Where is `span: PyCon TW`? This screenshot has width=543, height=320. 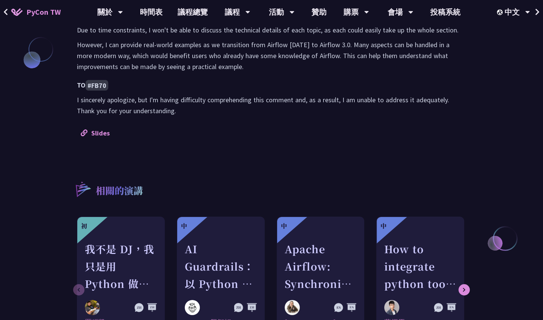
span: PyCon TW is located at coordinates (43, 12).